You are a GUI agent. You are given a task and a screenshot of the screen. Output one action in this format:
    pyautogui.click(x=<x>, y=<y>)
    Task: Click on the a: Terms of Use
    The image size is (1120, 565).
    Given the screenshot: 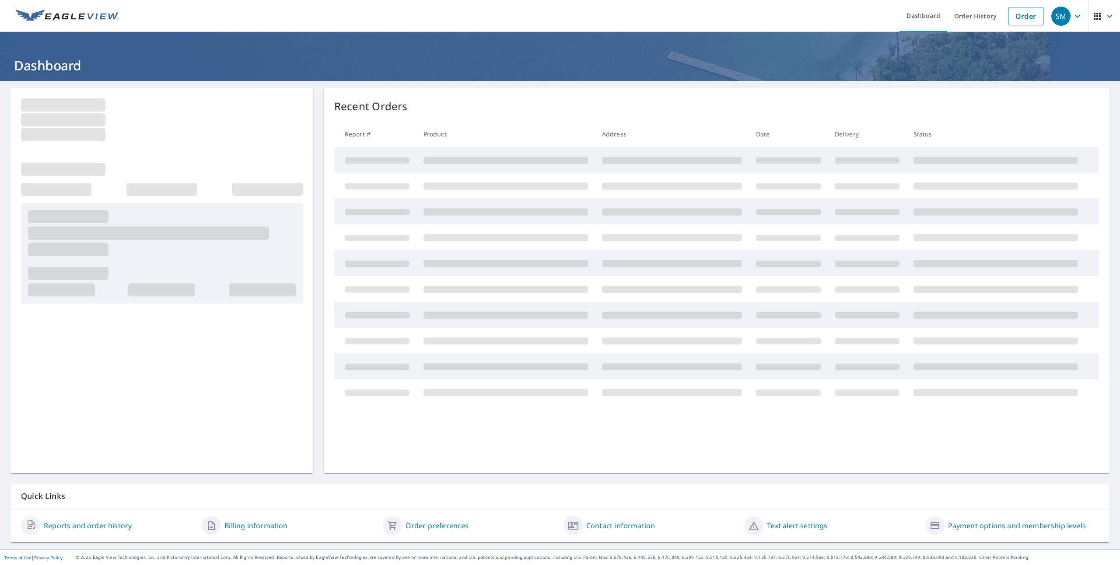 What is the action you would take?
    pyautogui.click(x=18, y=558)
    